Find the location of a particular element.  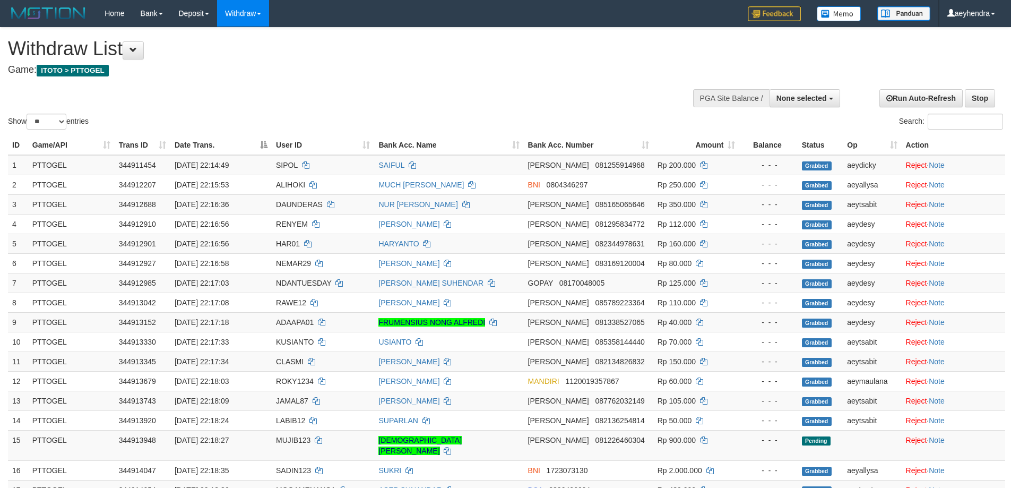

span: RAWE12 is located at coordinates (291, 303).